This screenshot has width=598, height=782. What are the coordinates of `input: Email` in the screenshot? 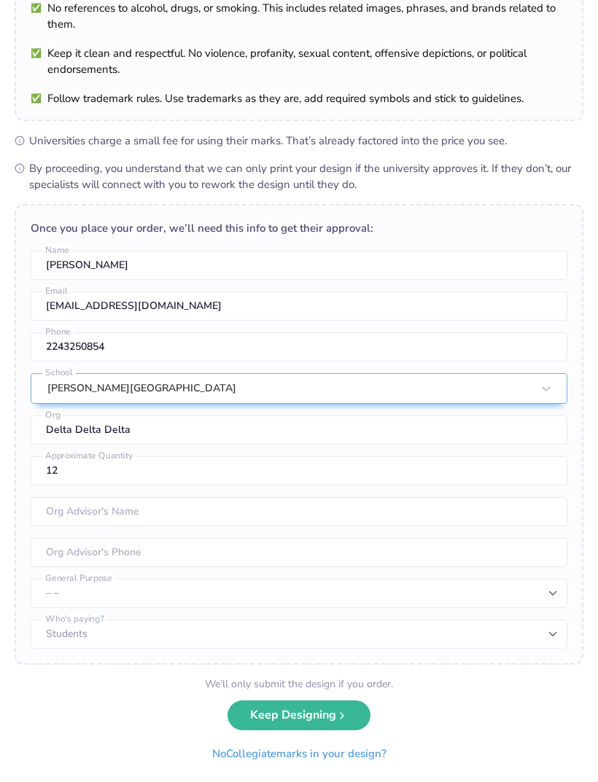 It's located at (299, 306).